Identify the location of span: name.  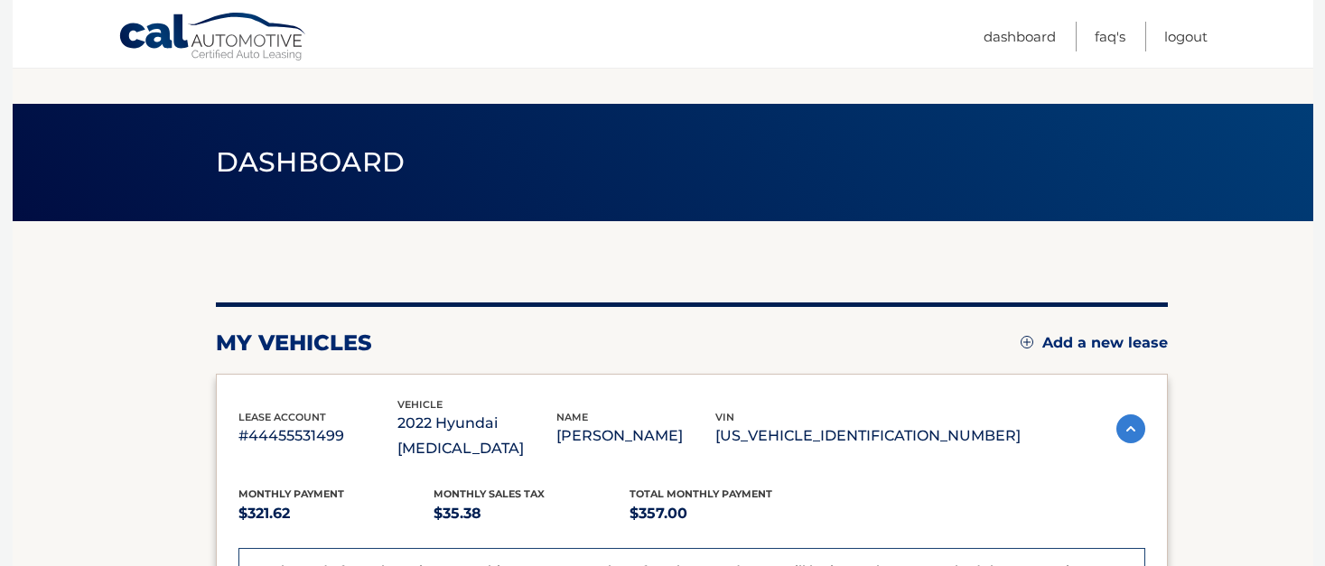
(572, 417).